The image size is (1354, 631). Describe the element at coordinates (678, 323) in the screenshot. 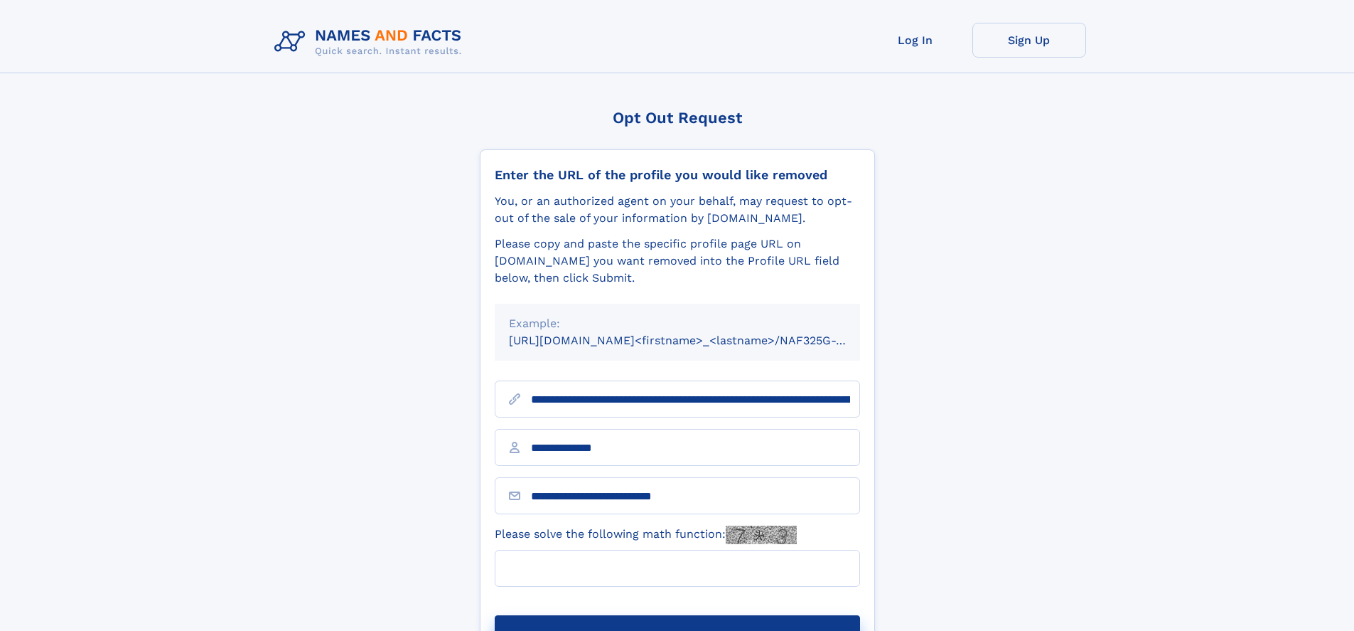

I see `div: Example:` at that location.